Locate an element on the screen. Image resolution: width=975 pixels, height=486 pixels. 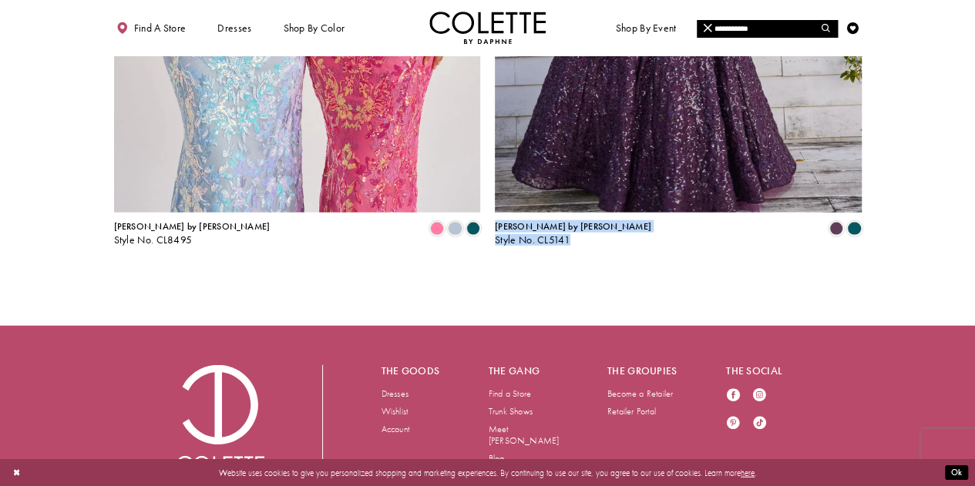
h5: The goods is located at coordinates (412, 371).